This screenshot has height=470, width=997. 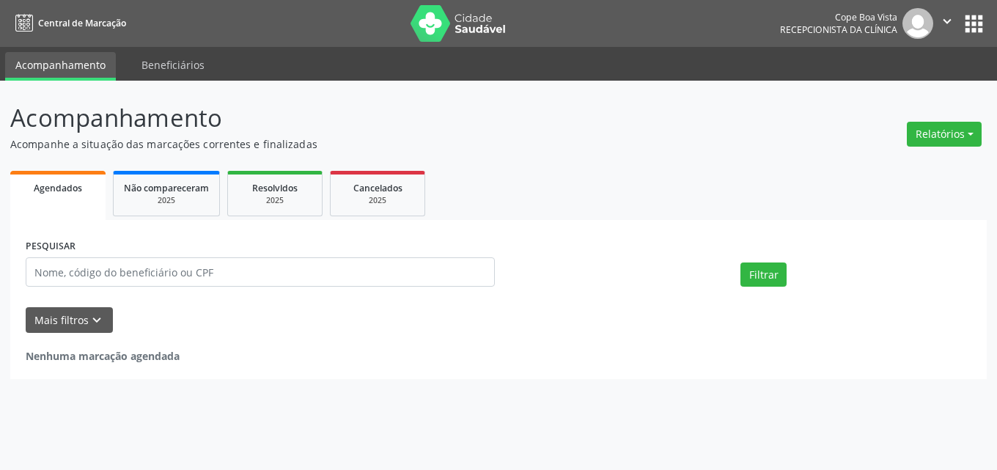 What do you see at coordinates (944, 134) in the screenshot?
I see `button: Relatórios` at bounding box center [944, 134].